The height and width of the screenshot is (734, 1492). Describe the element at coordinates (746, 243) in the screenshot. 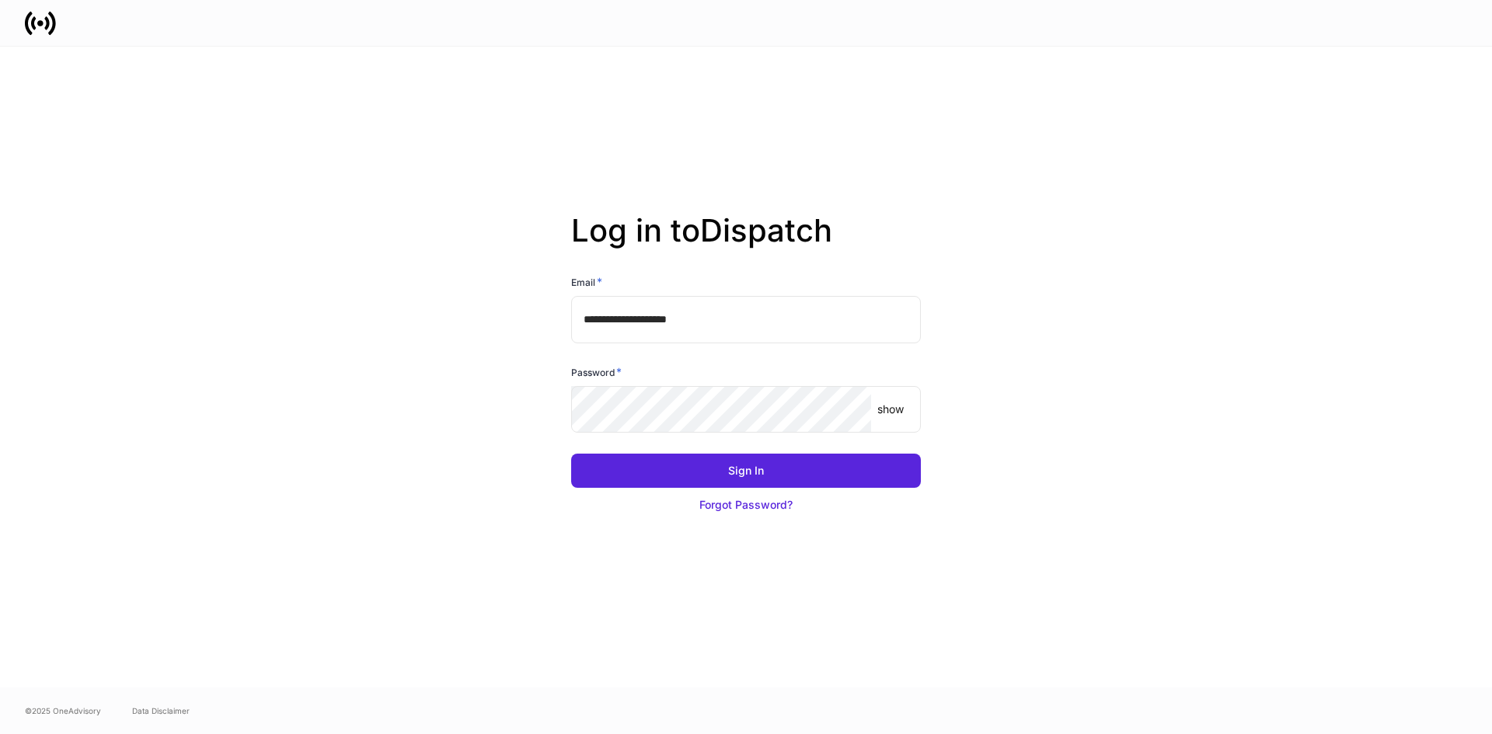

I see `h2: Log in to Dispatch` at that location.